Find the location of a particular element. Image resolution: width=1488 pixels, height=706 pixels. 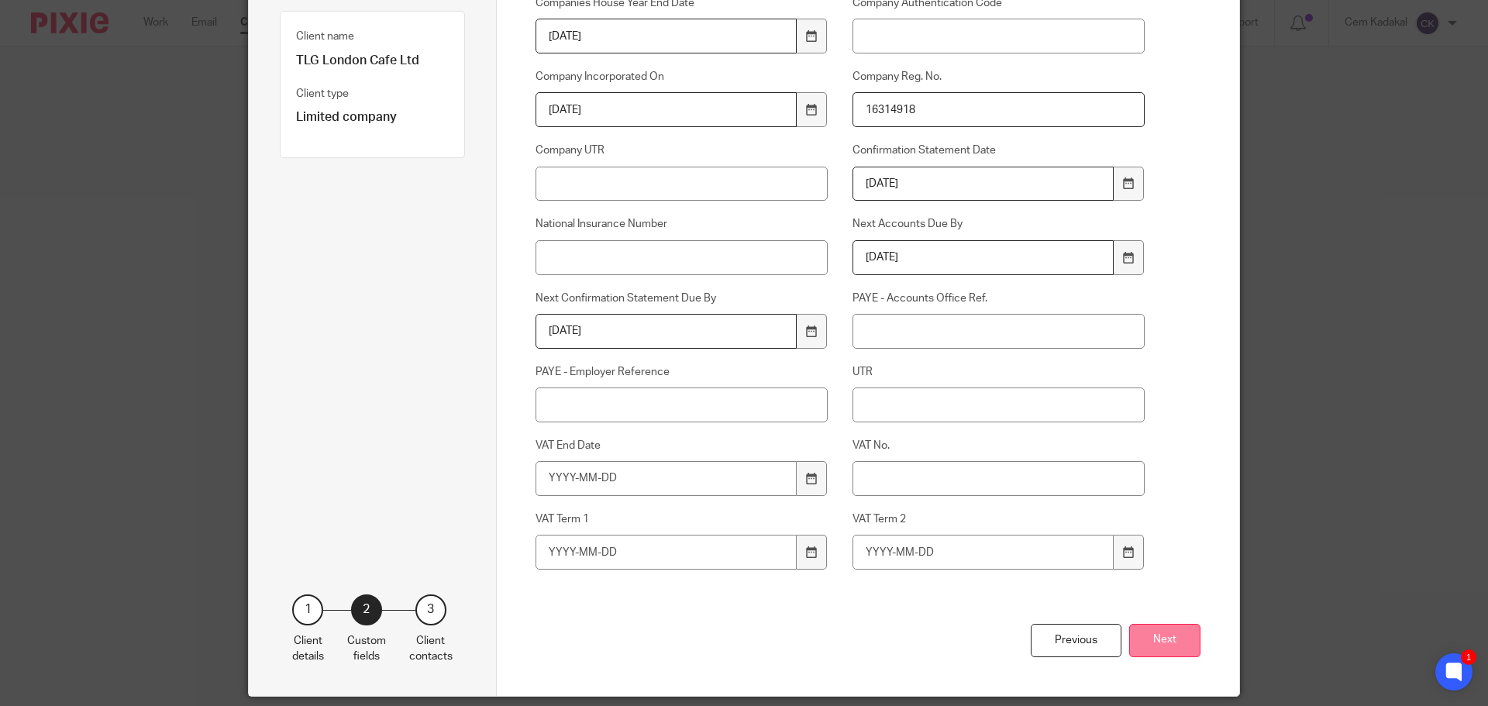

p: Limited company is located at coordinates (372, 117).